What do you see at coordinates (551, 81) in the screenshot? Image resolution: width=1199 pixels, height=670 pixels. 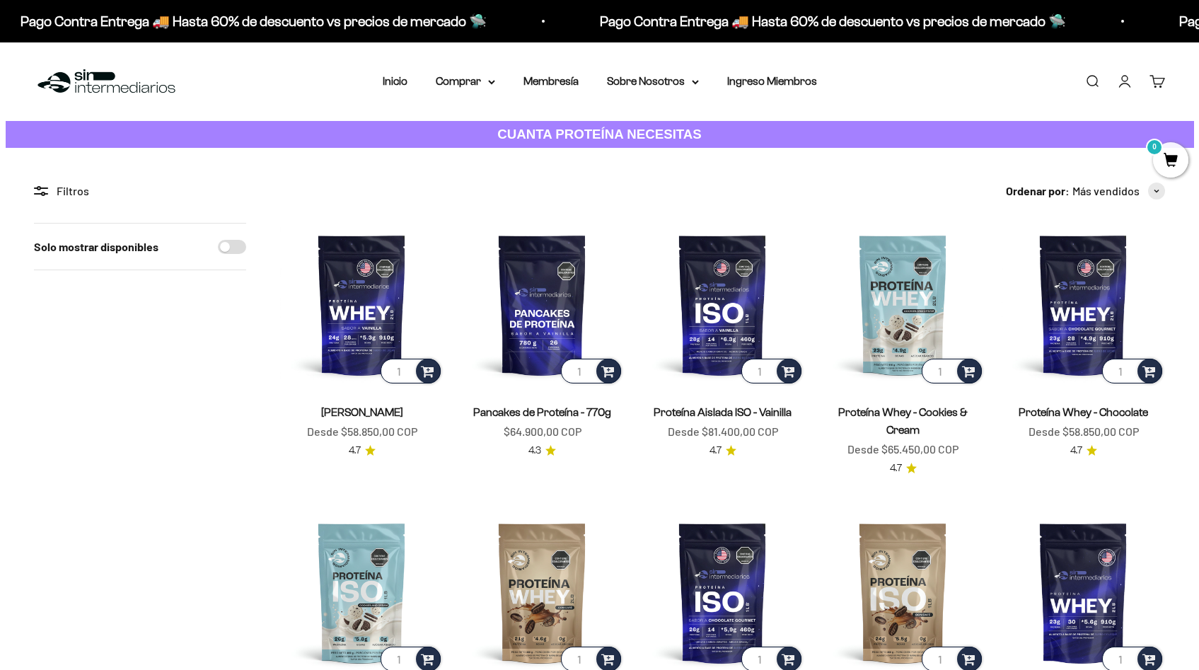 I see `a: Membresía` at bounding box center [551, 81].